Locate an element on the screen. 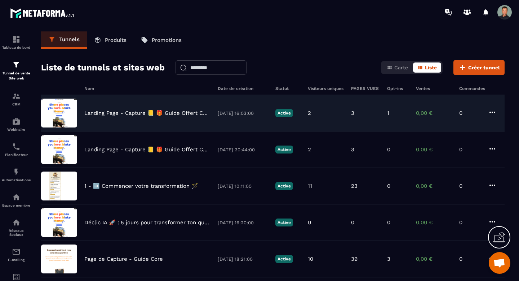  img: logo is located at coordinates (43, 13).